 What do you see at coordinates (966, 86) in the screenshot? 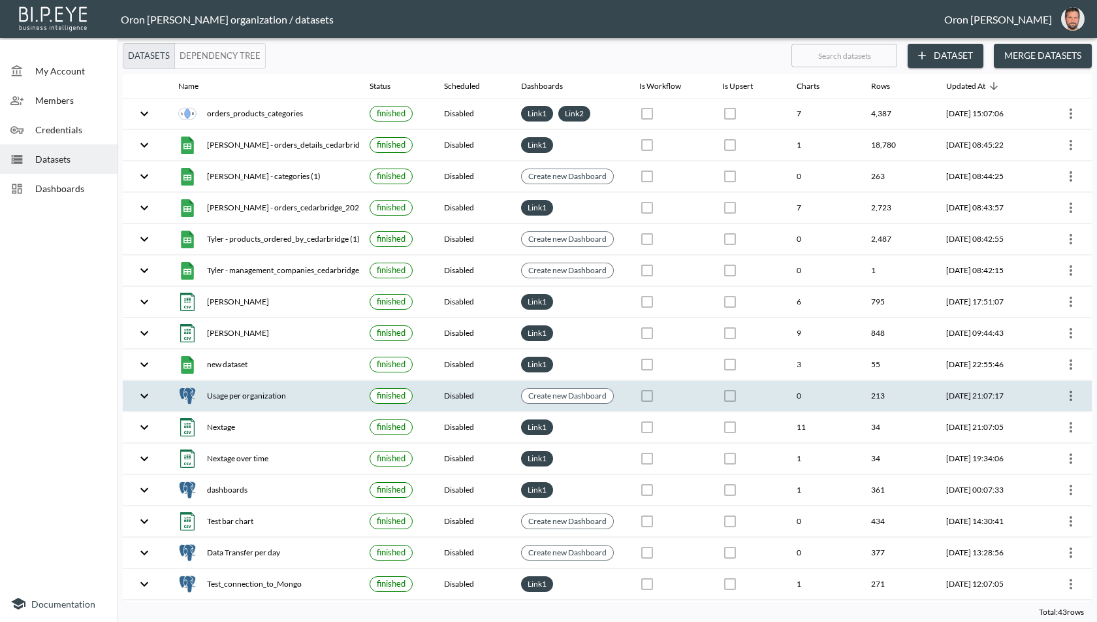
I see `div: Updated At` at bounding box center [966, 86].